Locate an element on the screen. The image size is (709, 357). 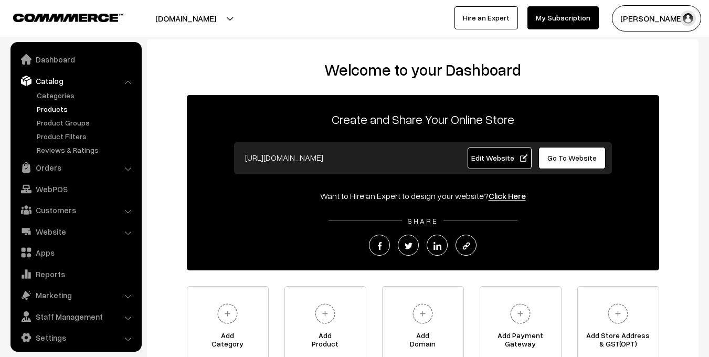
span: Edit Website is located at coordinates (499, 157).